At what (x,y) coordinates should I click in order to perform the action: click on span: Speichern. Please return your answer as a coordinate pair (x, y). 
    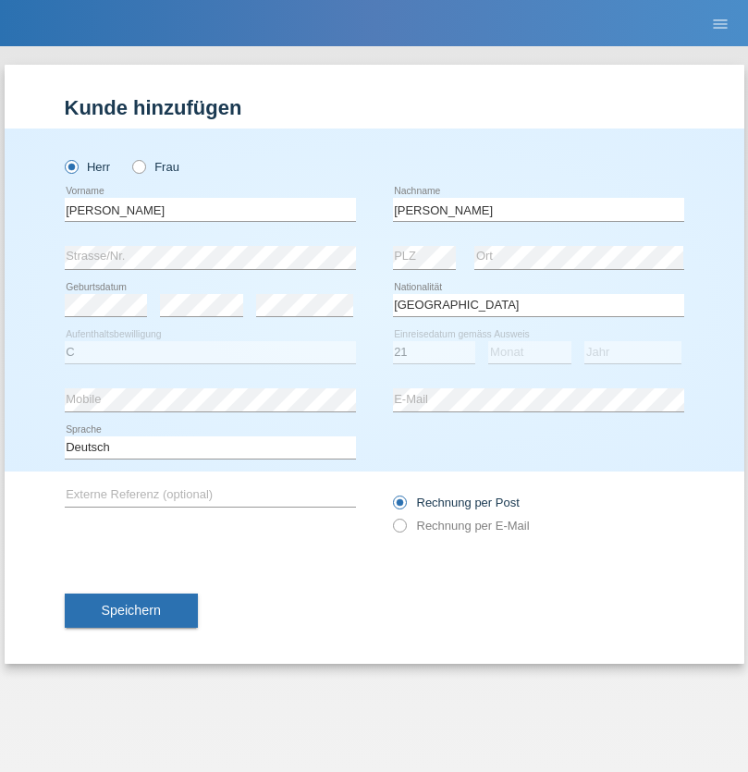
    Looking at the image, I should click on (131, 610).